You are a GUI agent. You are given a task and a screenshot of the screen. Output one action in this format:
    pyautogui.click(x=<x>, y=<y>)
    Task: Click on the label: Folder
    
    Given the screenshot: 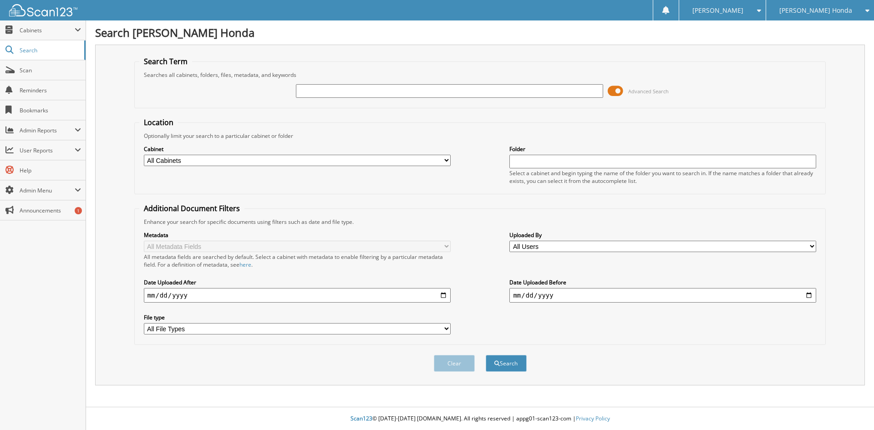 What is the action you would take?
    pyautogui.click(x=663, y=149)
    